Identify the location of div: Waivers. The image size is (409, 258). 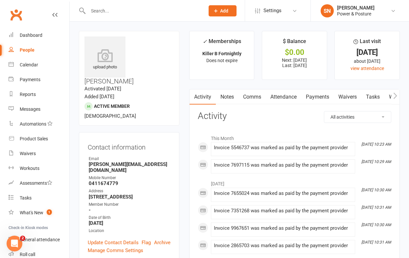
(28, 153).